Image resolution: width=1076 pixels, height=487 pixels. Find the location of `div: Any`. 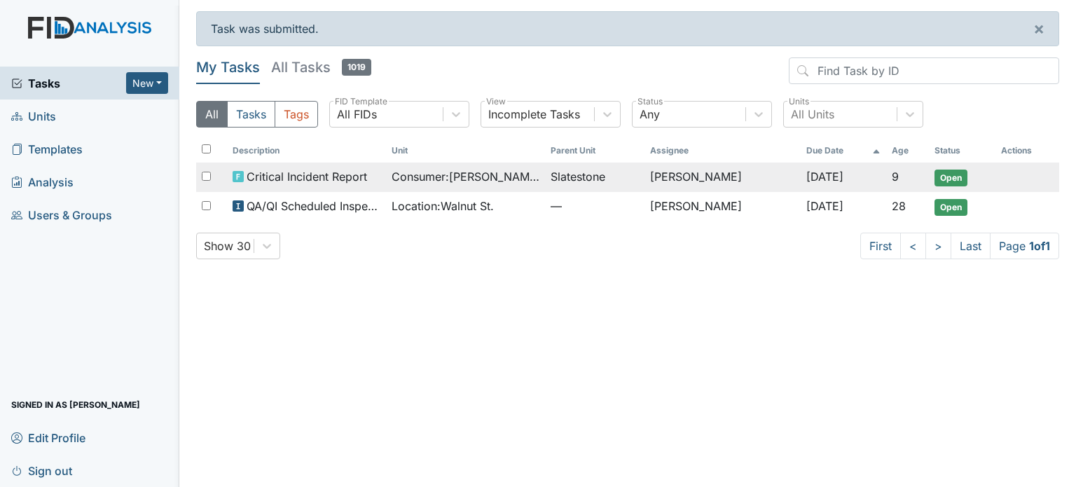

div: Any is located at coordinates (650, 114).